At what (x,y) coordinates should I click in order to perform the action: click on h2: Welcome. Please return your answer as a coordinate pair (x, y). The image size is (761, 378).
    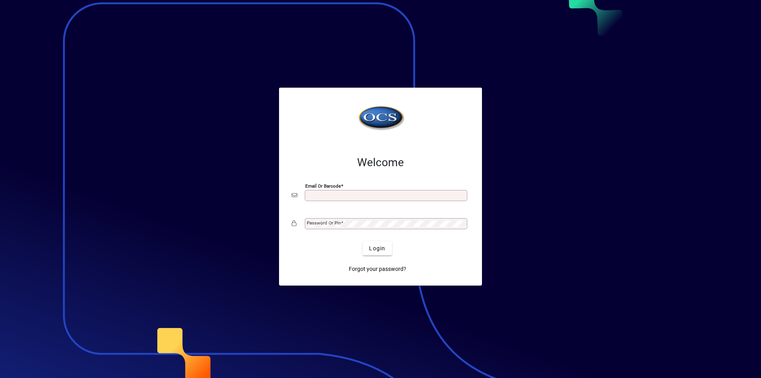
    Looking at the image, I should click on (381, 163).